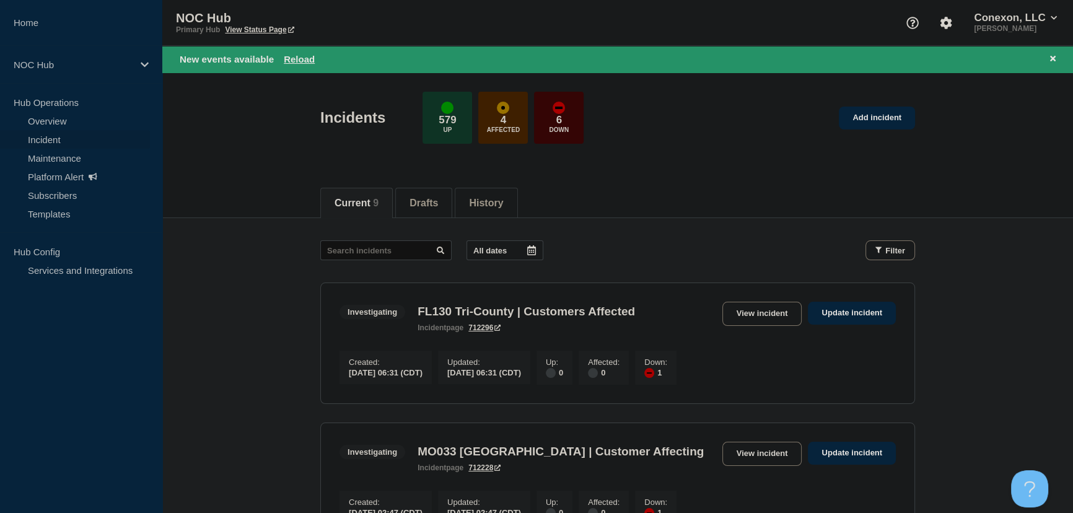 The width and height of the screenshot is (1073, 513). What do you see at coordinates (484, 328) in the screenshot?
I see `a: 712296` at bounding box center [484, 328].